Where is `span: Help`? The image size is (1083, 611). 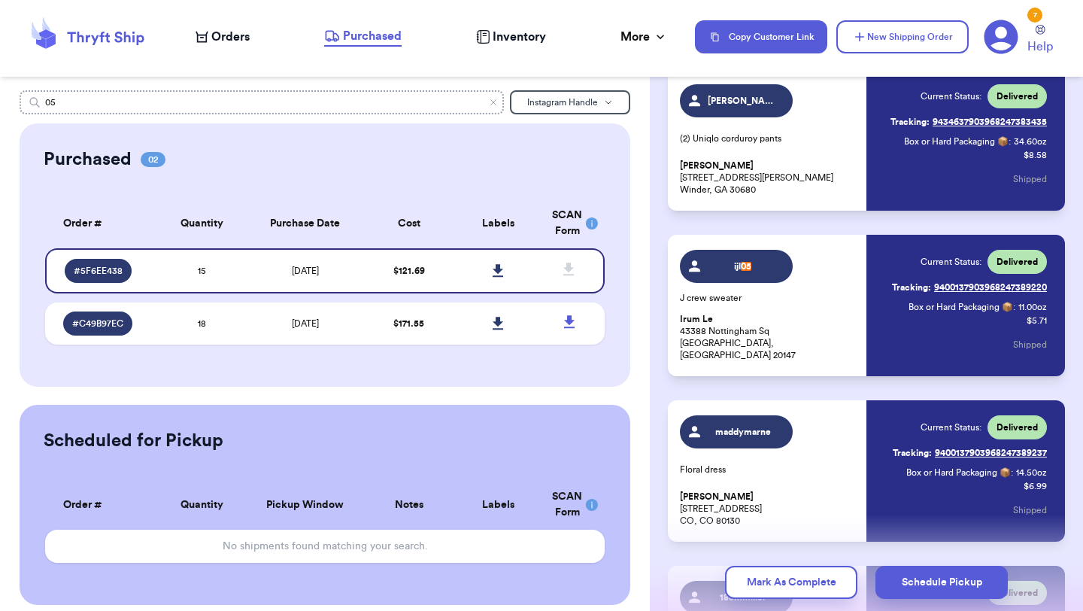
span: Help is located at coordinates (1040, 47).